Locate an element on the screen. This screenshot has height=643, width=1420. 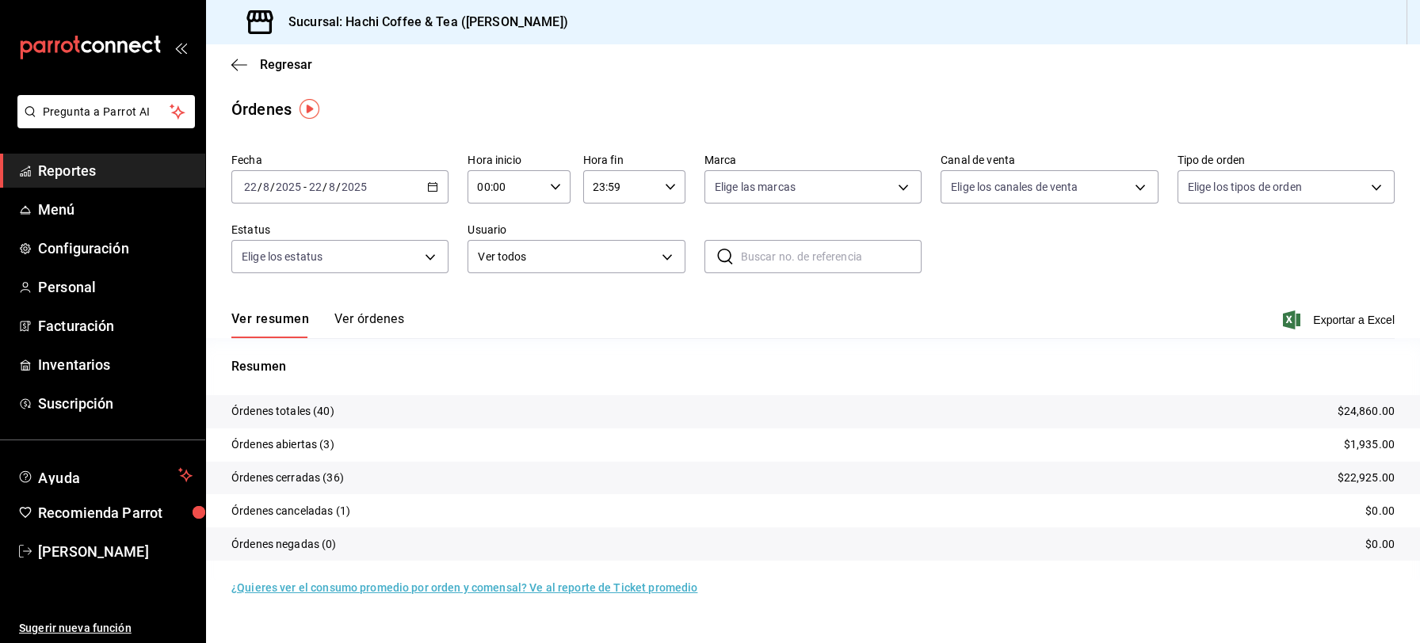
span: Ayuda is located at coordinates (105, 475).